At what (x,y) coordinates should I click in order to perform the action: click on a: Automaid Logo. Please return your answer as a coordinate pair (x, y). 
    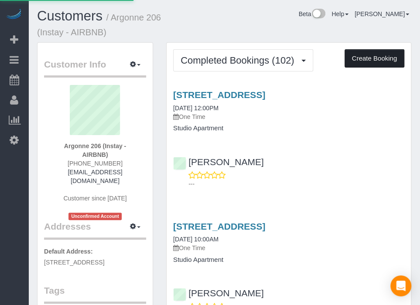
    Looking at the image, I should click on (14, 15).